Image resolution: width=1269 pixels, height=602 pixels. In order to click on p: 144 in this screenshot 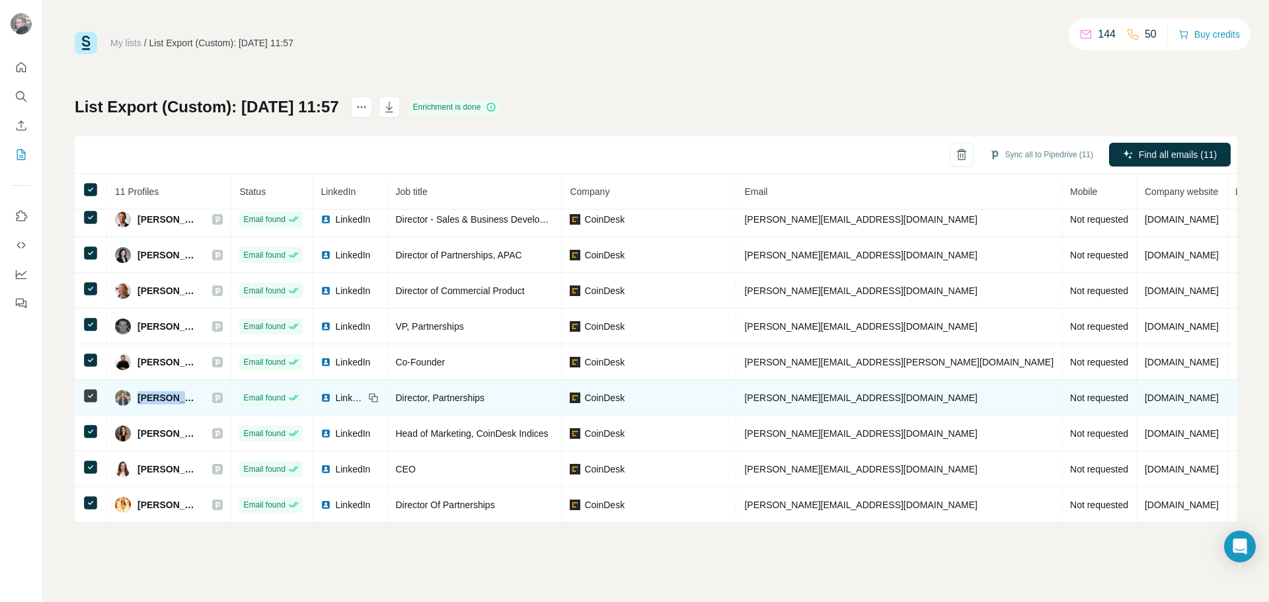, I will do `click(1106, 34)`.